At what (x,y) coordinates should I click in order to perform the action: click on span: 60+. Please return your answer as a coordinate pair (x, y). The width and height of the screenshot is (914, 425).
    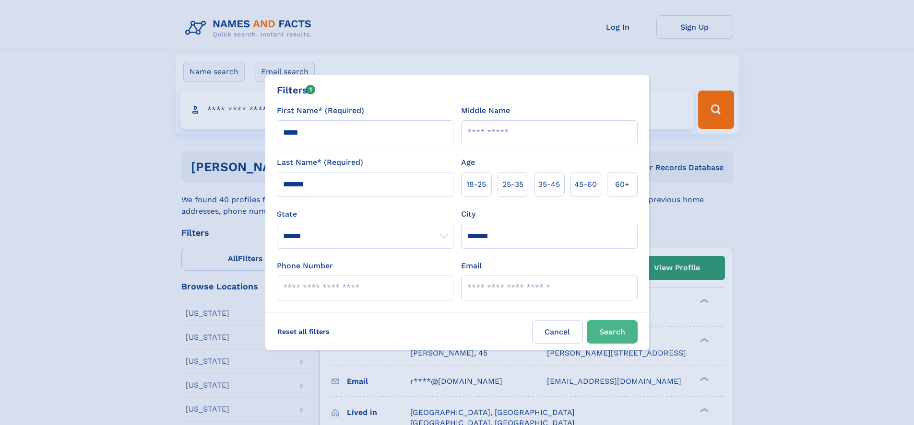
    Looking at the image, I should click on (622, 185).